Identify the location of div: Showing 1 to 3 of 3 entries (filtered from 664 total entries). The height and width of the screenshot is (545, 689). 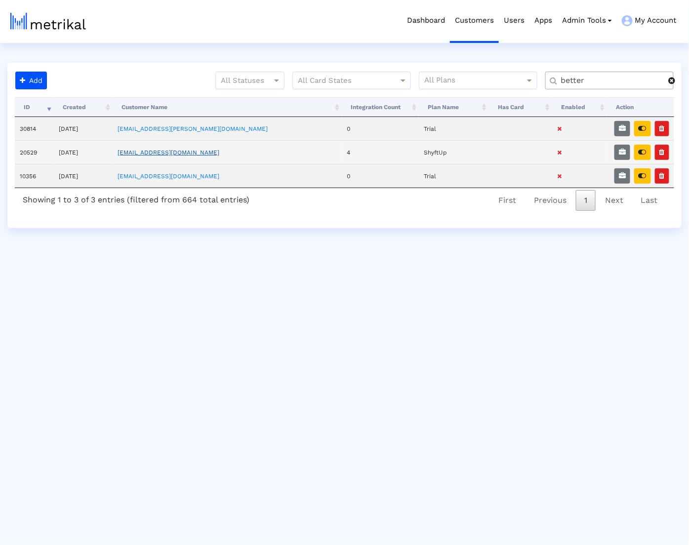
(136, 198).